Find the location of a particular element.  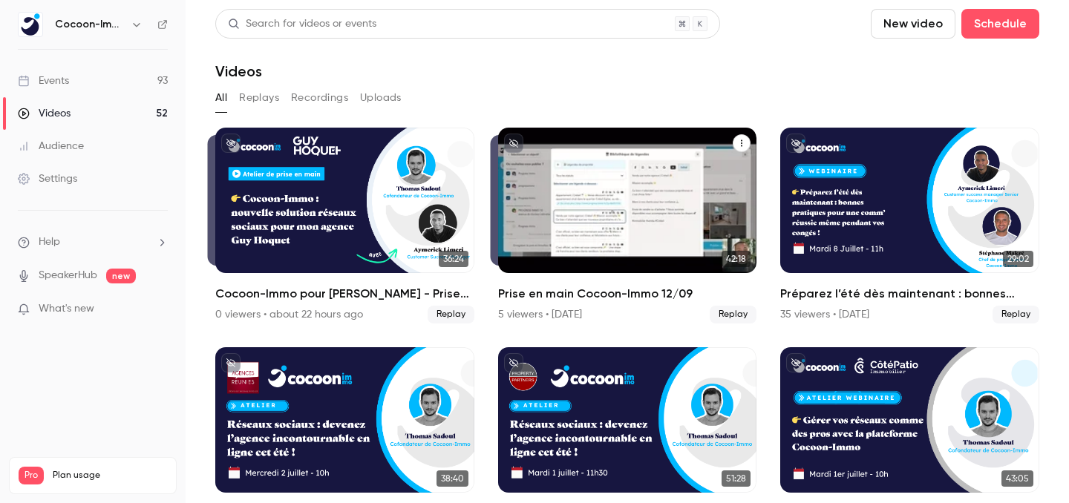

img: Cocoon-Immo is located at coordinates (30, 24).